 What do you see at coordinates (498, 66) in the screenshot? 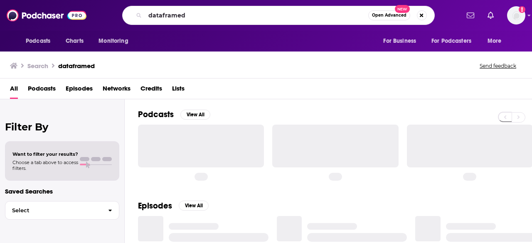
I see `button: Send feedback` at bounding box center [498, 66].